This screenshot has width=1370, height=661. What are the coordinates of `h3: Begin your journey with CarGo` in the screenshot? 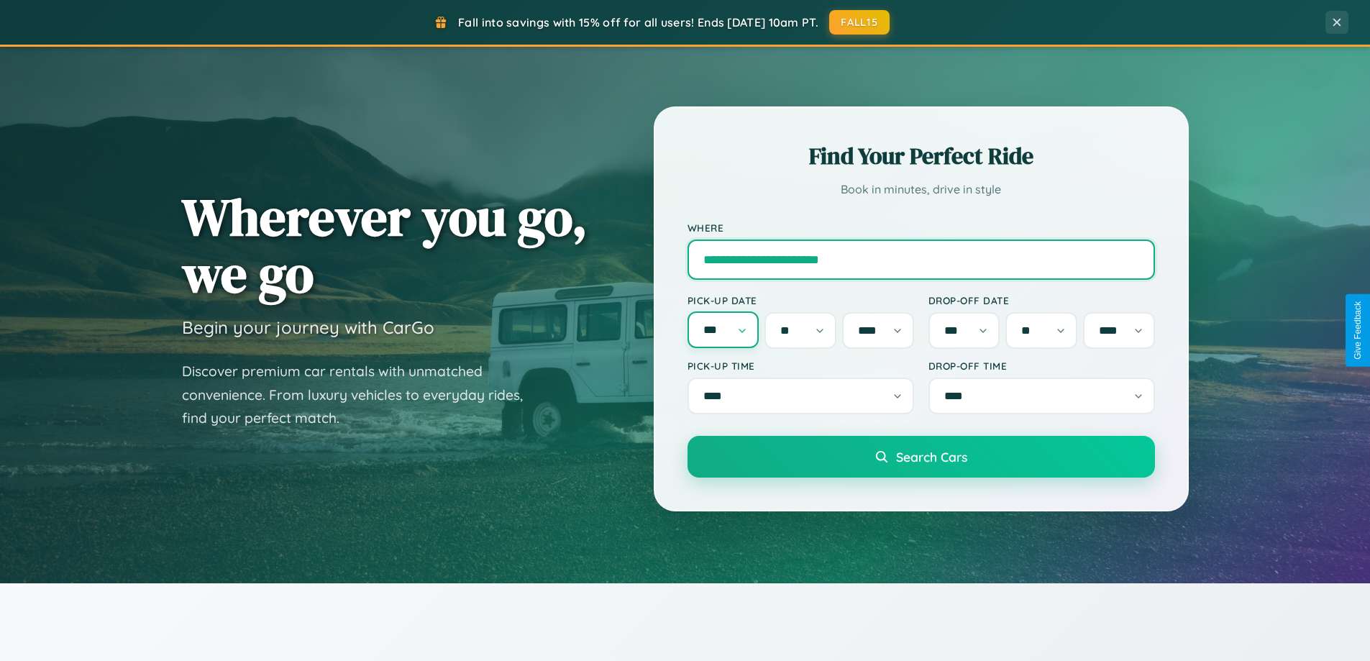 It's located at (308, 327).